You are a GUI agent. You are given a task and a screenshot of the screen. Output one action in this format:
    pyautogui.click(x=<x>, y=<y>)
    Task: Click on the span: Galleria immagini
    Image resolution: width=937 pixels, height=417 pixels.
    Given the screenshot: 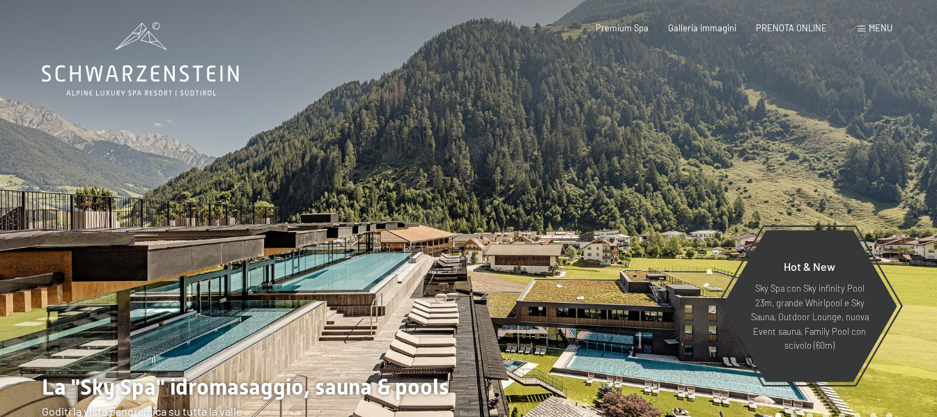 What is the action you would take?
    pyautogui.click(x=702, y=28)
    